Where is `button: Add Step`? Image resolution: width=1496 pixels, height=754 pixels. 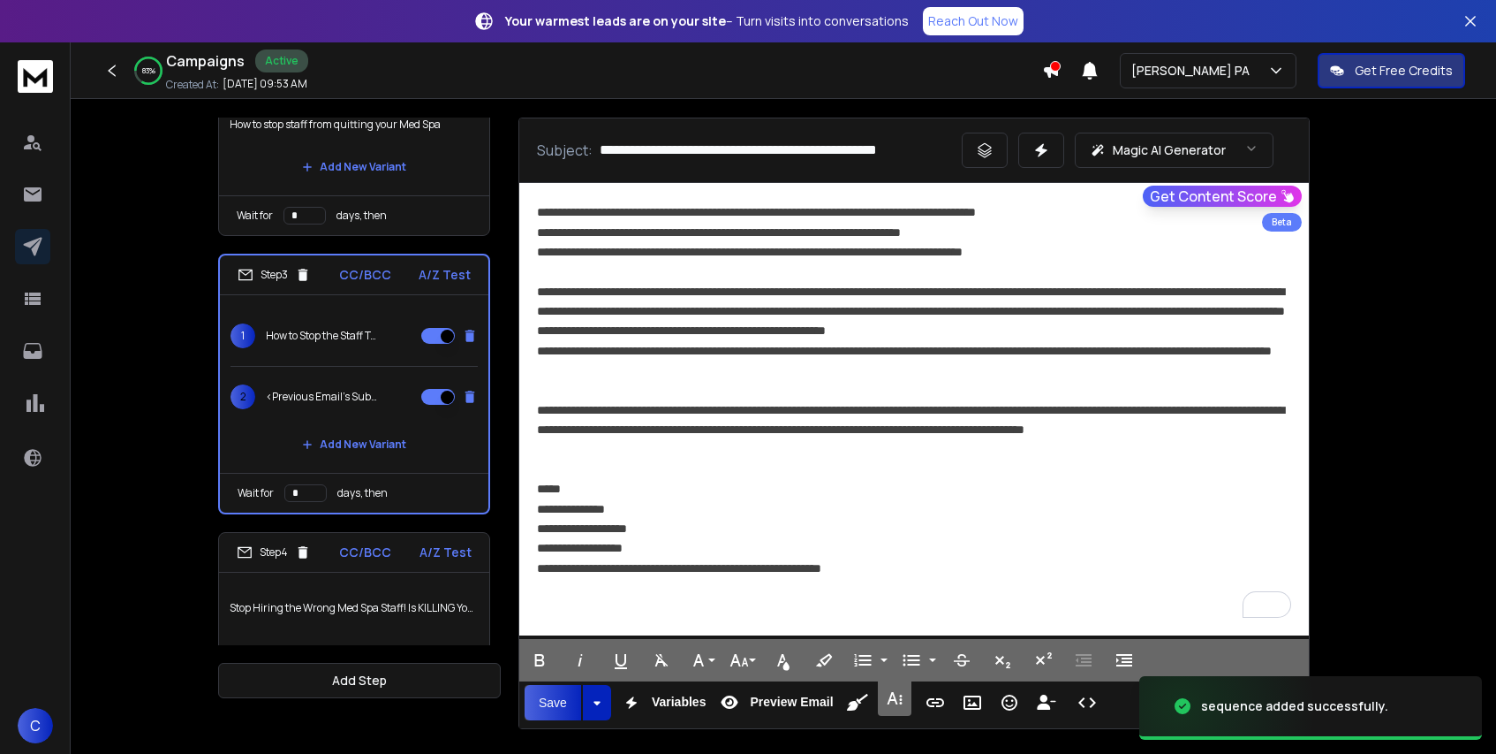
button: Add Step is located at coordinates (360, 680).